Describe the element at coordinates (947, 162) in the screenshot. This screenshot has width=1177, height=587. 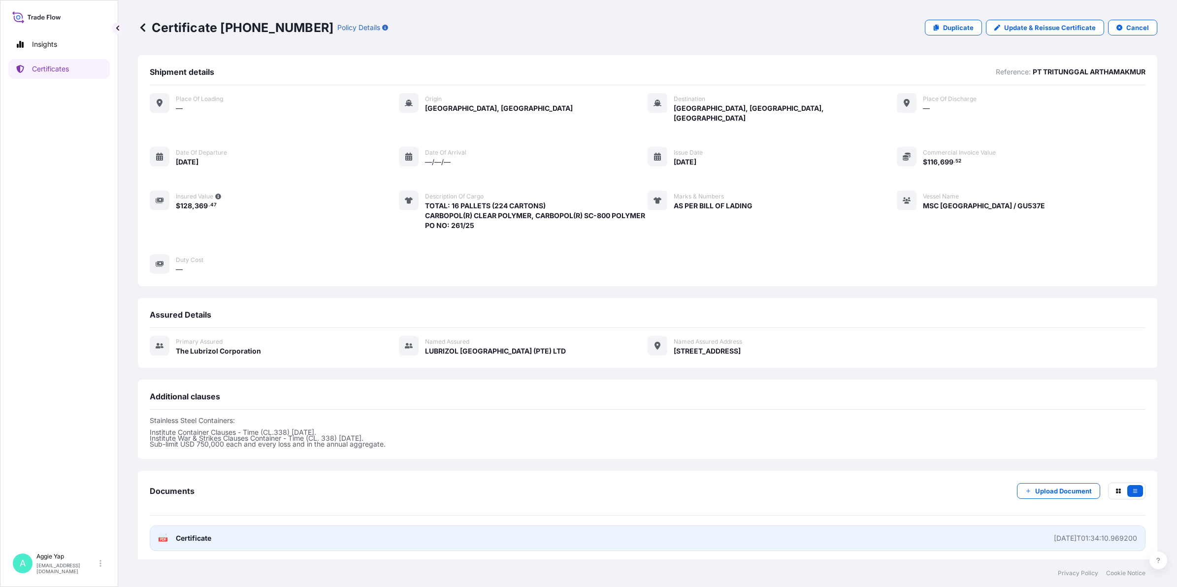
I see `span: 699` at that location.